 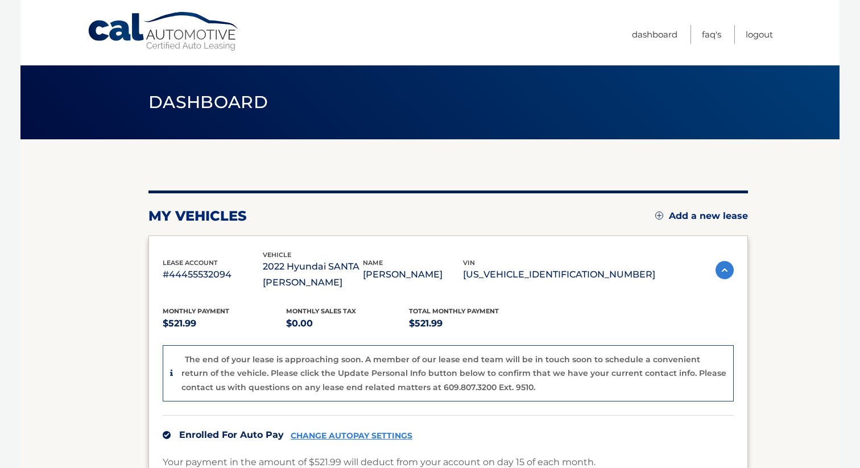 I want to click on p: #44455532094, so click(x=213, y=275).